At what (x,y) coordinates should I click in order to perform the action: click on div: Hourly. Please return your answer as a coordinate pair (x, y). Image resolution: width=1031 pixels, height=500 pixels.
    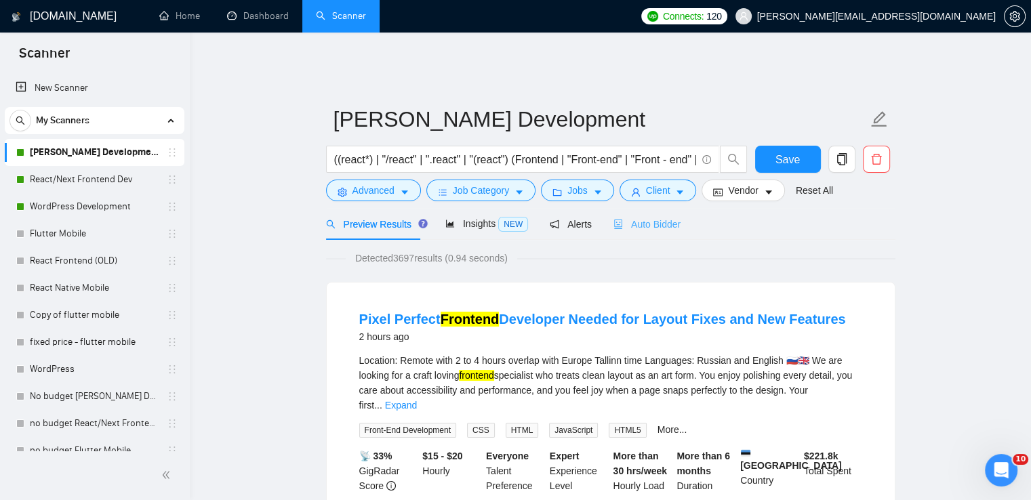
    Looking at the image, I should click on (452, 471).